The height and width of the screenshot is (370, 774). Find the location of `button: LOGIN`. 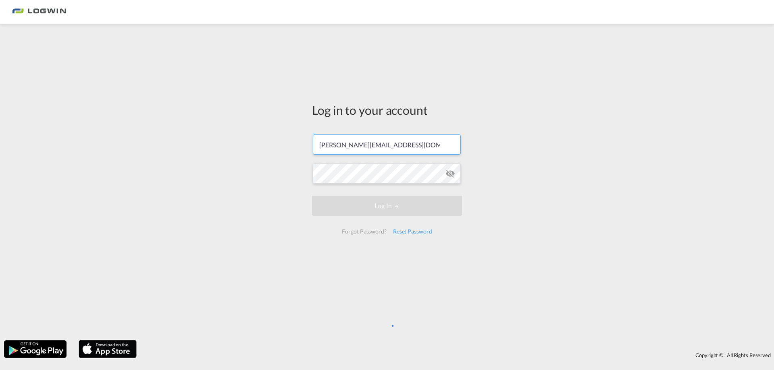

button: LOGIN is located at coordinates (387, 206).